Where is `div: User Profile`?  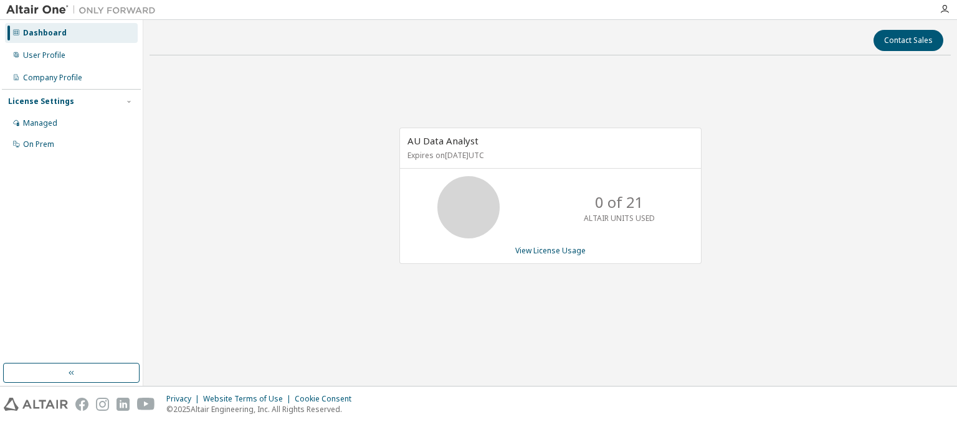 div: User Profile is located at coordinates (44, 55).